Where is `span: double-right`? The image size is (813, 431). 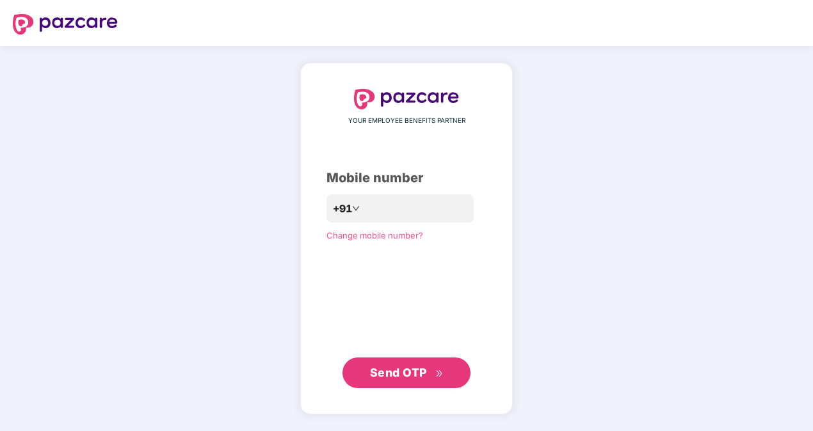
span: double-right is located at coordinates (439, 374).